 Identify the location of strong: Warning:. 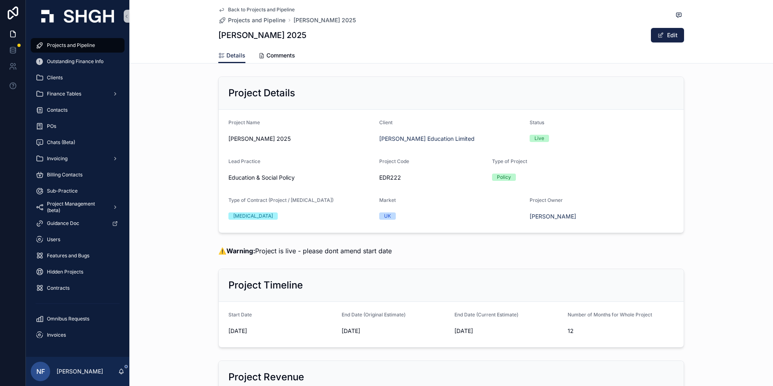
(240, 251).